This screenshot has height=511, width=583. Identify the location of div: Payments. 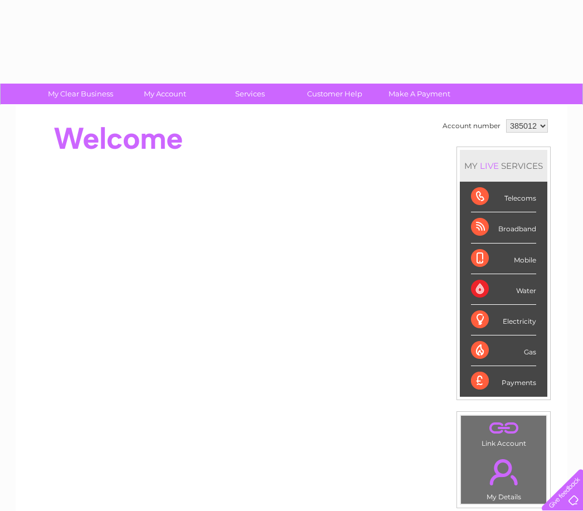
(503, 381).